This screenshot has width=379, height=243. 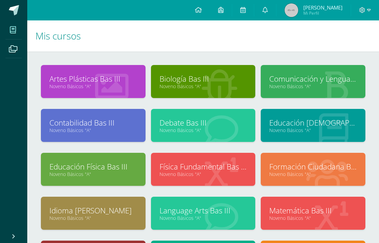 What do you see at coordinates (93, 79) in the screenshot?
I see `a: Artes Plásticas Bas III` at bounding box center [93, 79].